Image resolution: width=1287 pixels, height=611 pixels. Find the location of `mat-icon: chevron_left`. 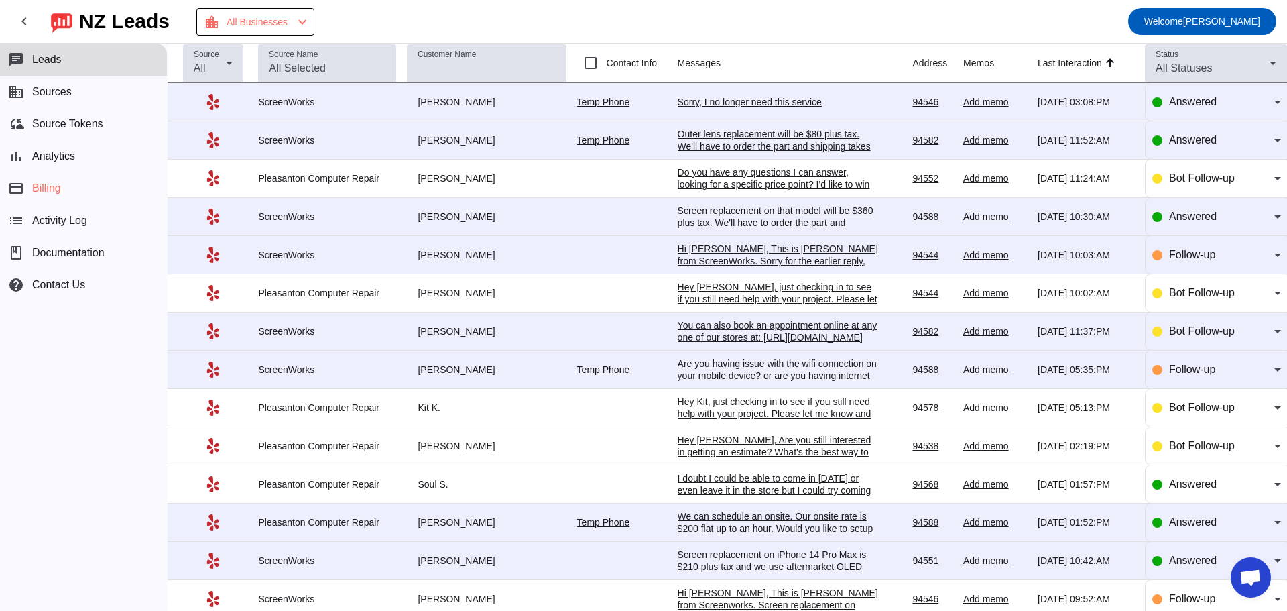

mat-icon: chevron_left is located at coordinates (302, 22).